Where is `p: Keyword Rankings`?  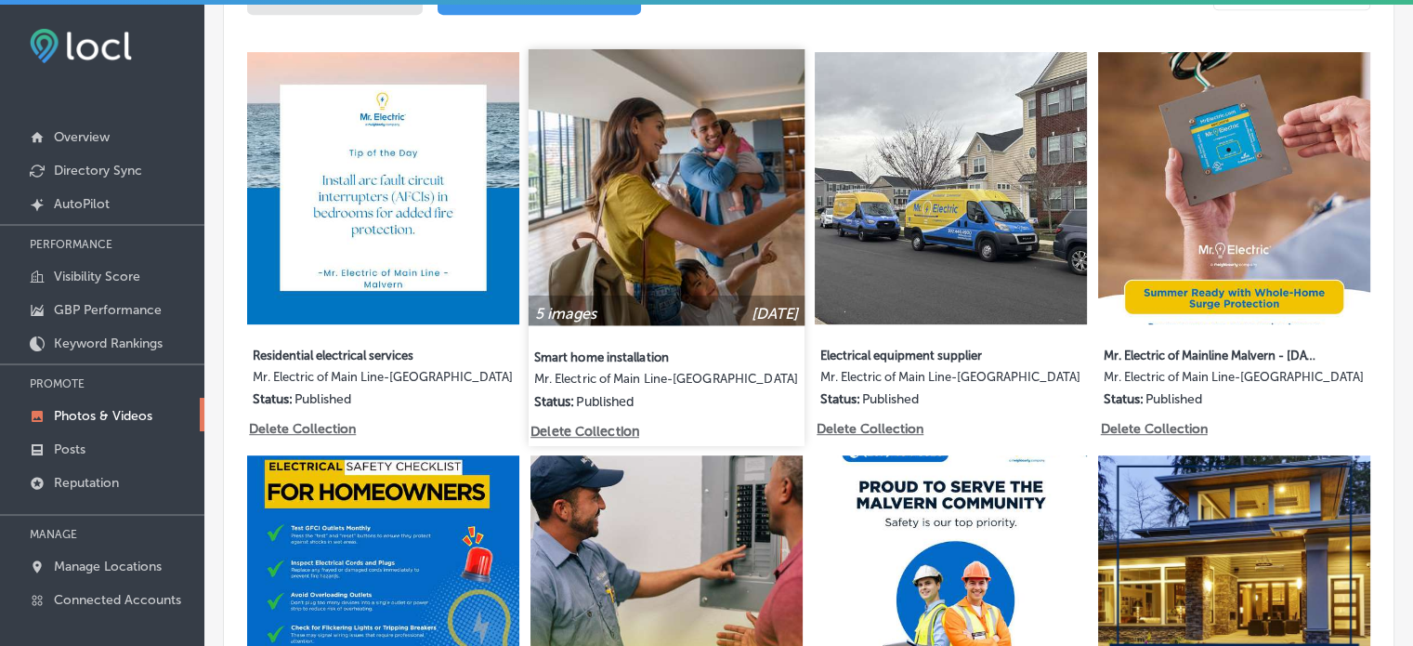 p: Keyword Rankings is located at coordinates (108, 343).